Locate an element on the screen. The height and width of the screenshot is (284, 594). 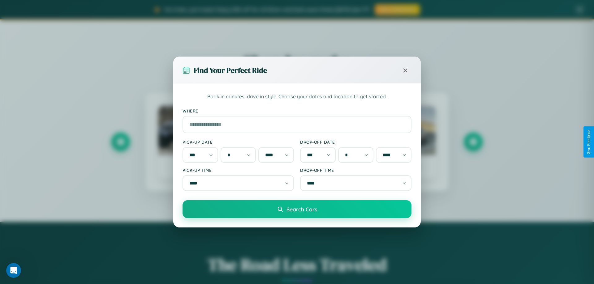
label: Drop-off Time is located at coordinates (356, 170).